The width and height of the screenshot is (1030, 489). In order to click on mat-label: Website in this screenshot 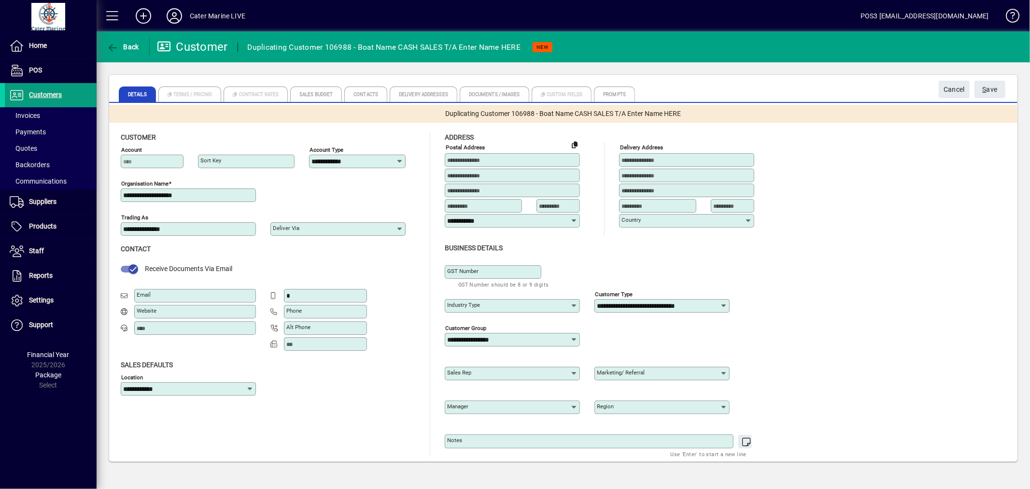, I will do `click(146, 310)`.